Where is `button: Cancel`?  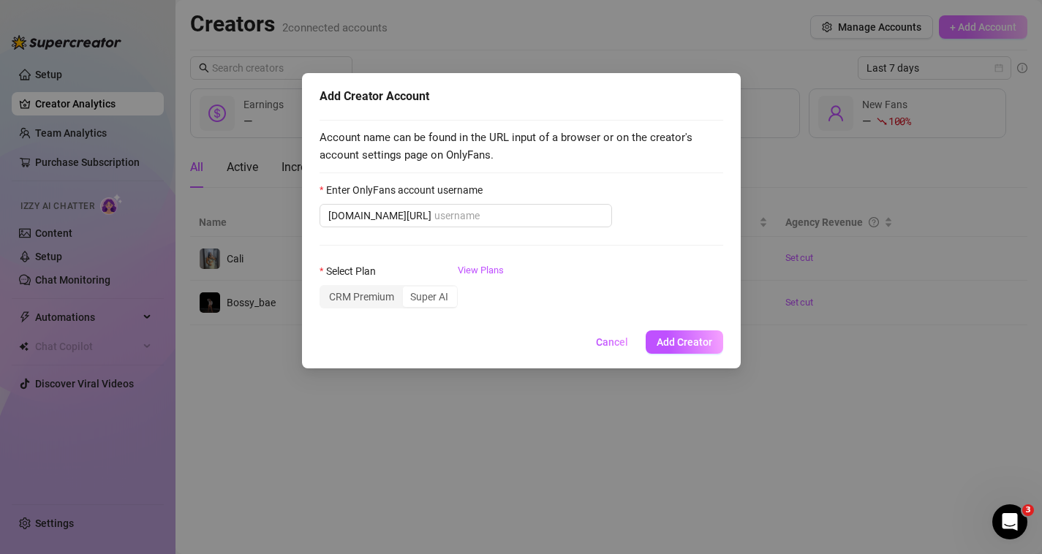 button: Cancel is located at coordinates (612, 342).